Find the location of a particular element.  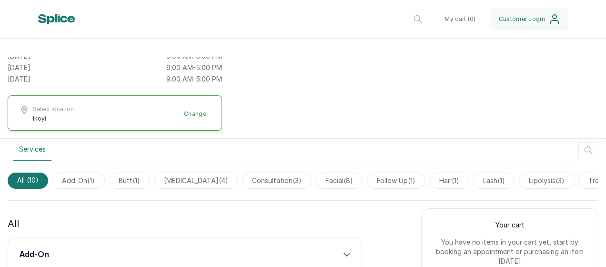

span: Select location is located at coordinates (53, 109).